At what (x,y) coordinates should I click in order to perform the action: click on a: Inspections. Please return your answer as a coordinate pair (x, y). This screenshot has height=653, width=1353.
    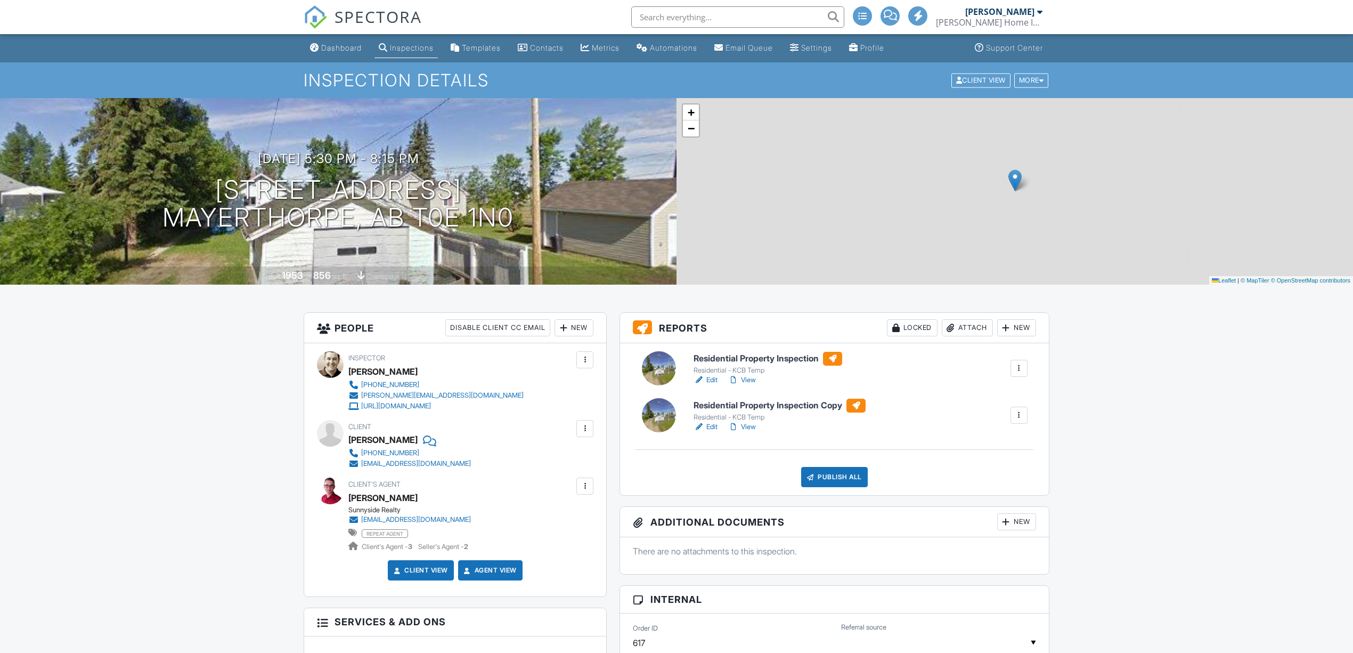
    Looking at the image, I should click on (406, 48).